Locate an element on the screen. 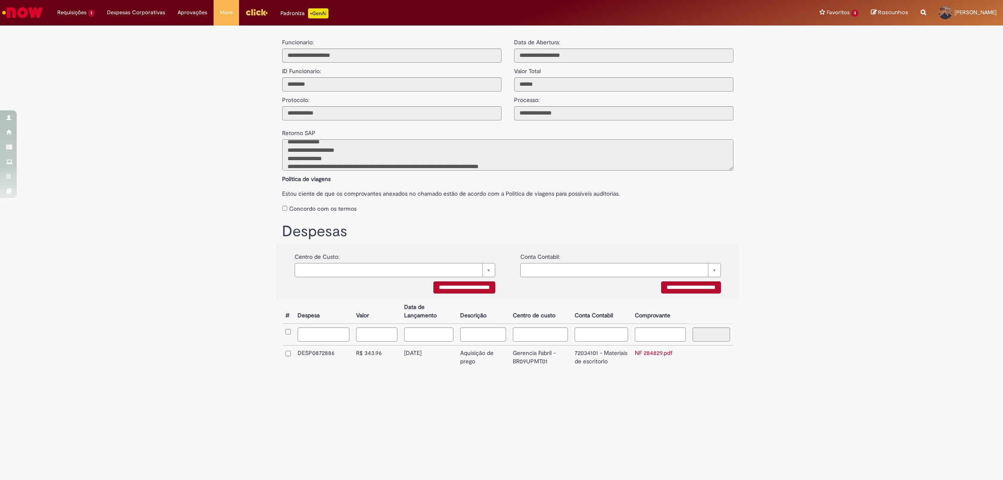  td: Aquisição de prego is located at coordinates (483, 357).